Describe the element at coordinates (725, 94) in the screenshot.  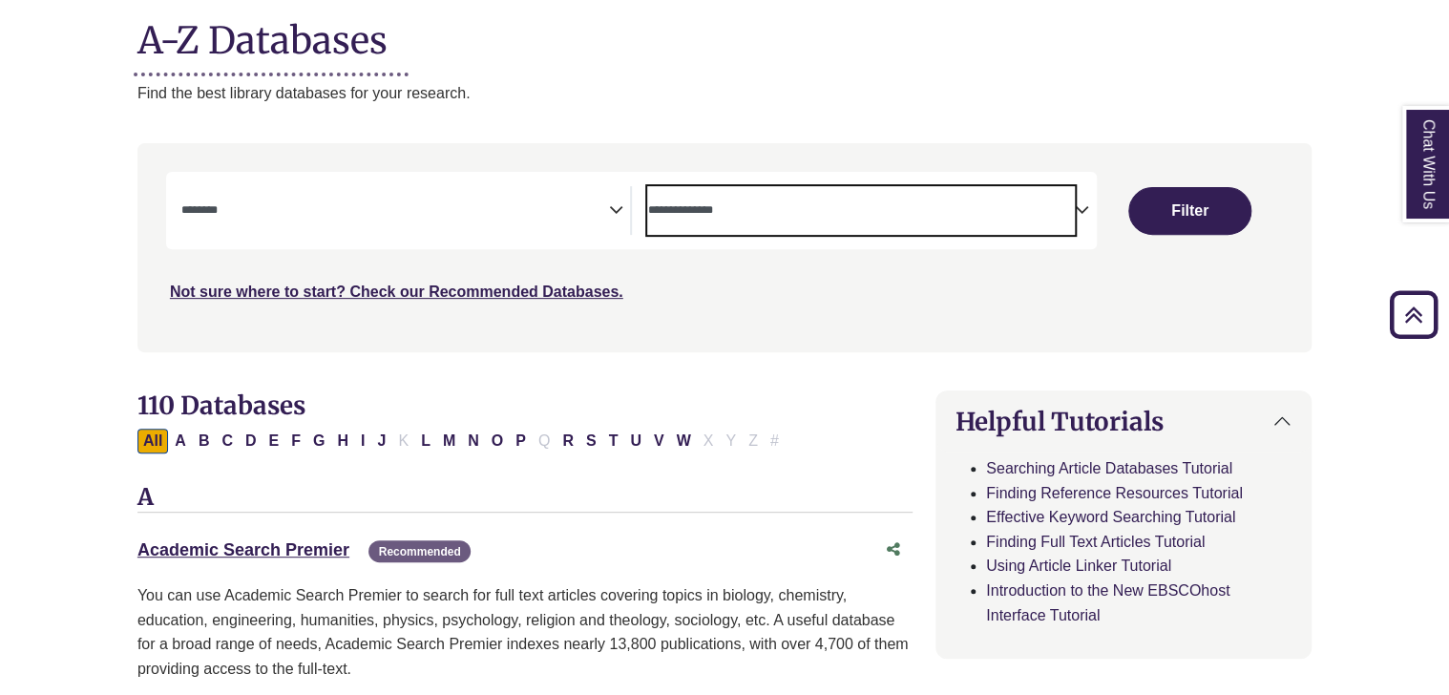
I see `p: Find the best library databases for your research.` at that location.